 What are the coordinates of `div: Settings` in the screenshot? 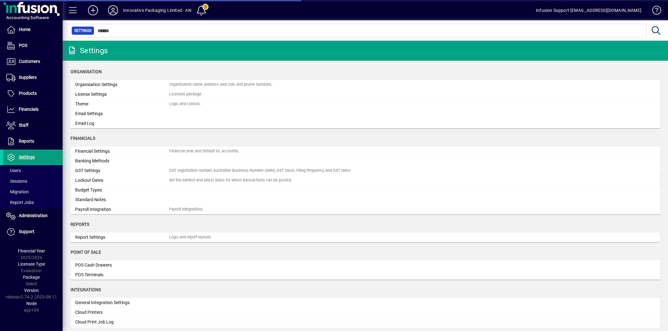 It's located at (87, 51).